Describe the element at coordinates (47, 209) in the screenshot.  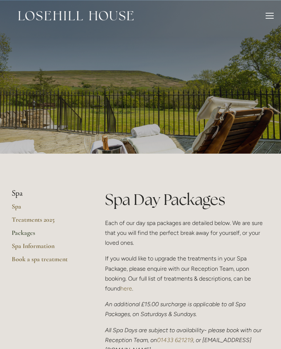
I see `a: Spa` at that location.